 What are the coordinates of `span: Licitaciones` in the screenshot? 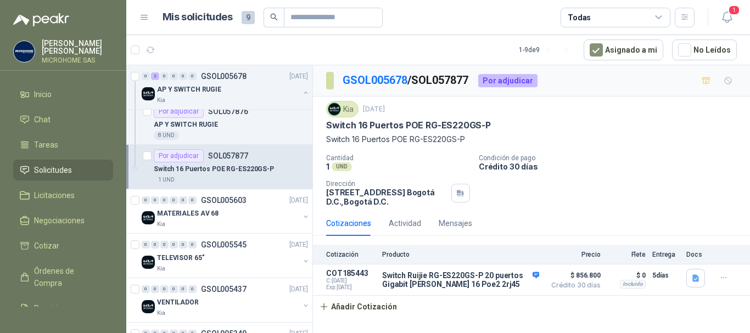 It's located at (54, 195).